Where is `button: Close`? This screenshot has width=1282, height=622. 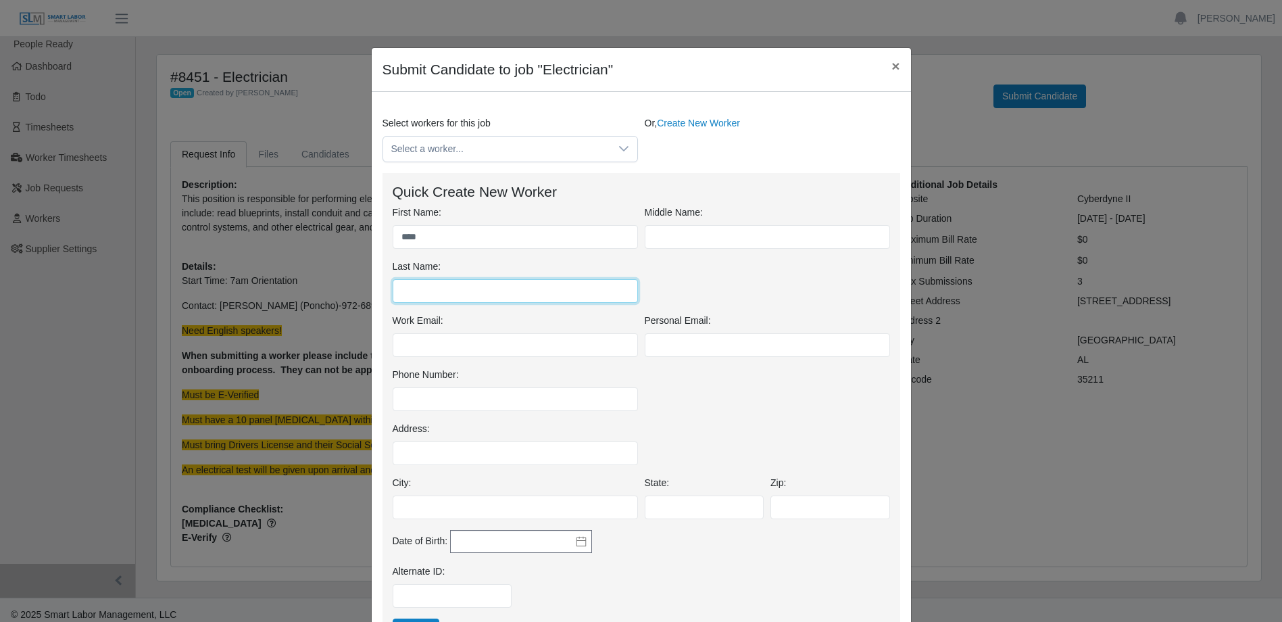 button: Close is located at coordinates (895, 66).